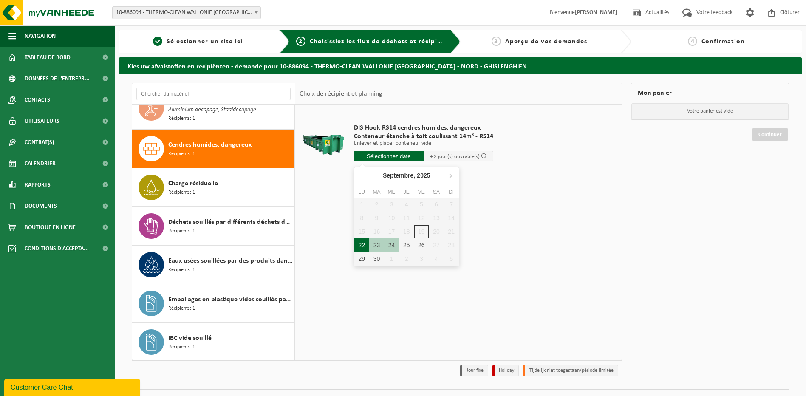 This screenshot has height=396, width=806. What do you see at coordinates (391, 192) in the screenshot?
I see `div: Me` at bounding box center [391, 192].